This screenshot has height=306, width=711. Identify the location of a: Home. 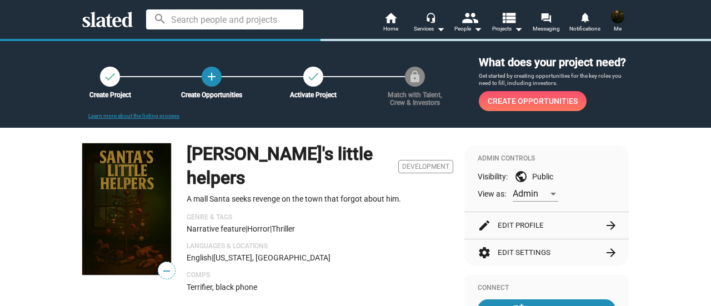
(390, 23).